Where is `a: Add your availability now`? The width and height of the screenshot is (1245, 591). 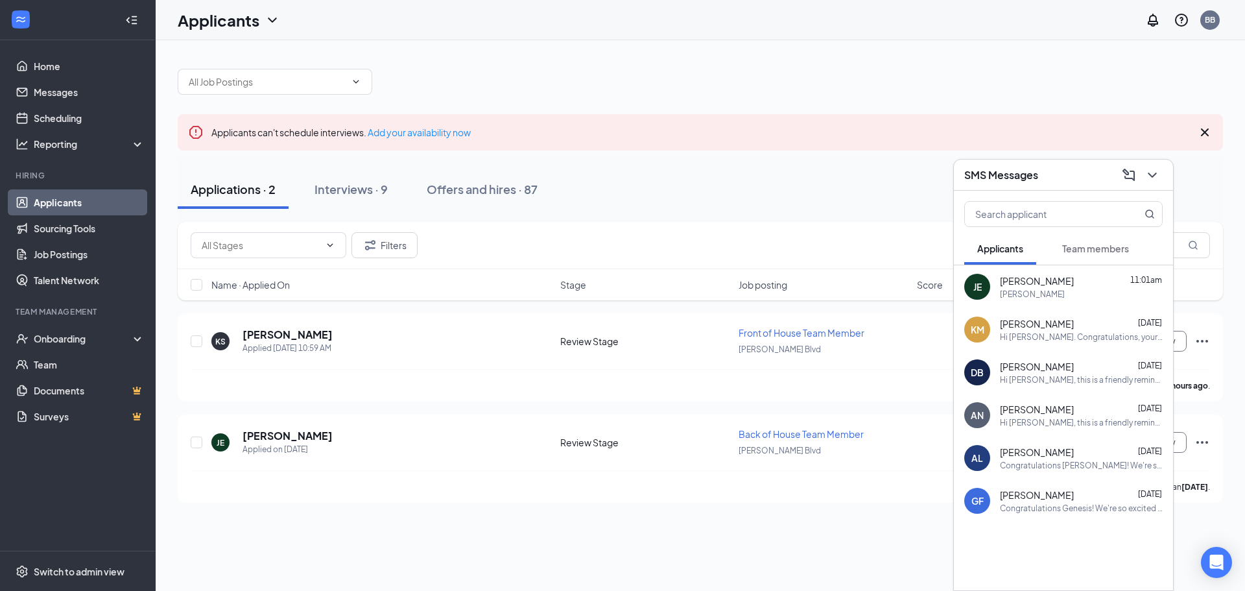
a: Add your availability now is located at coordinates (419, 132).